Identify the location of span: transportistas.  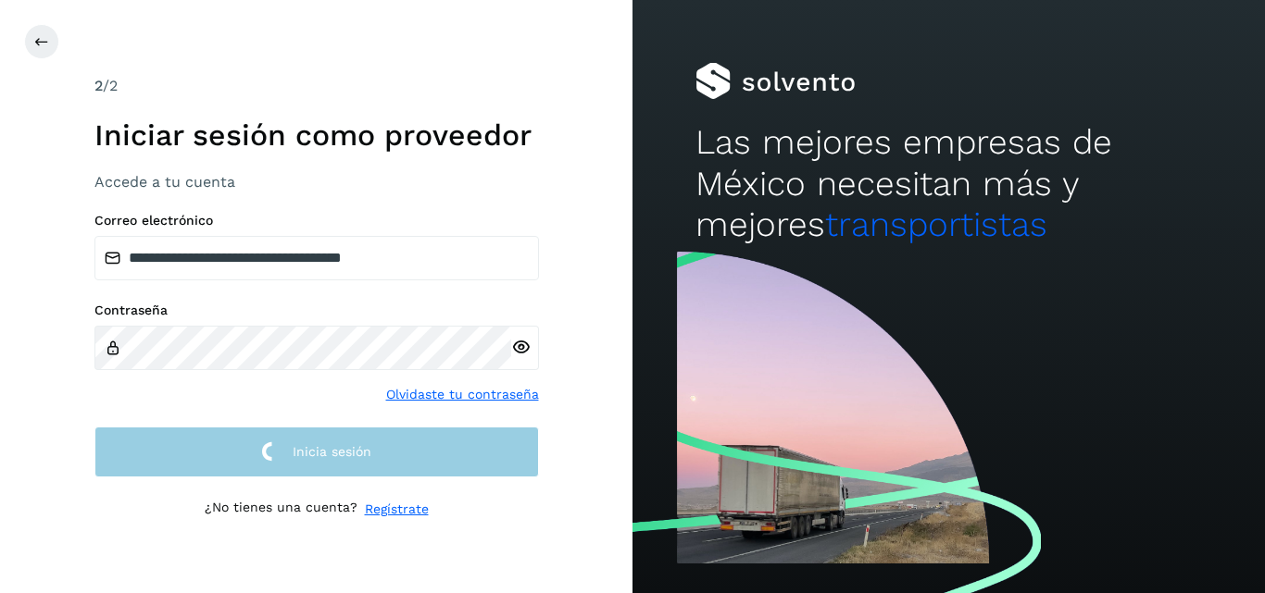
(936, 224).